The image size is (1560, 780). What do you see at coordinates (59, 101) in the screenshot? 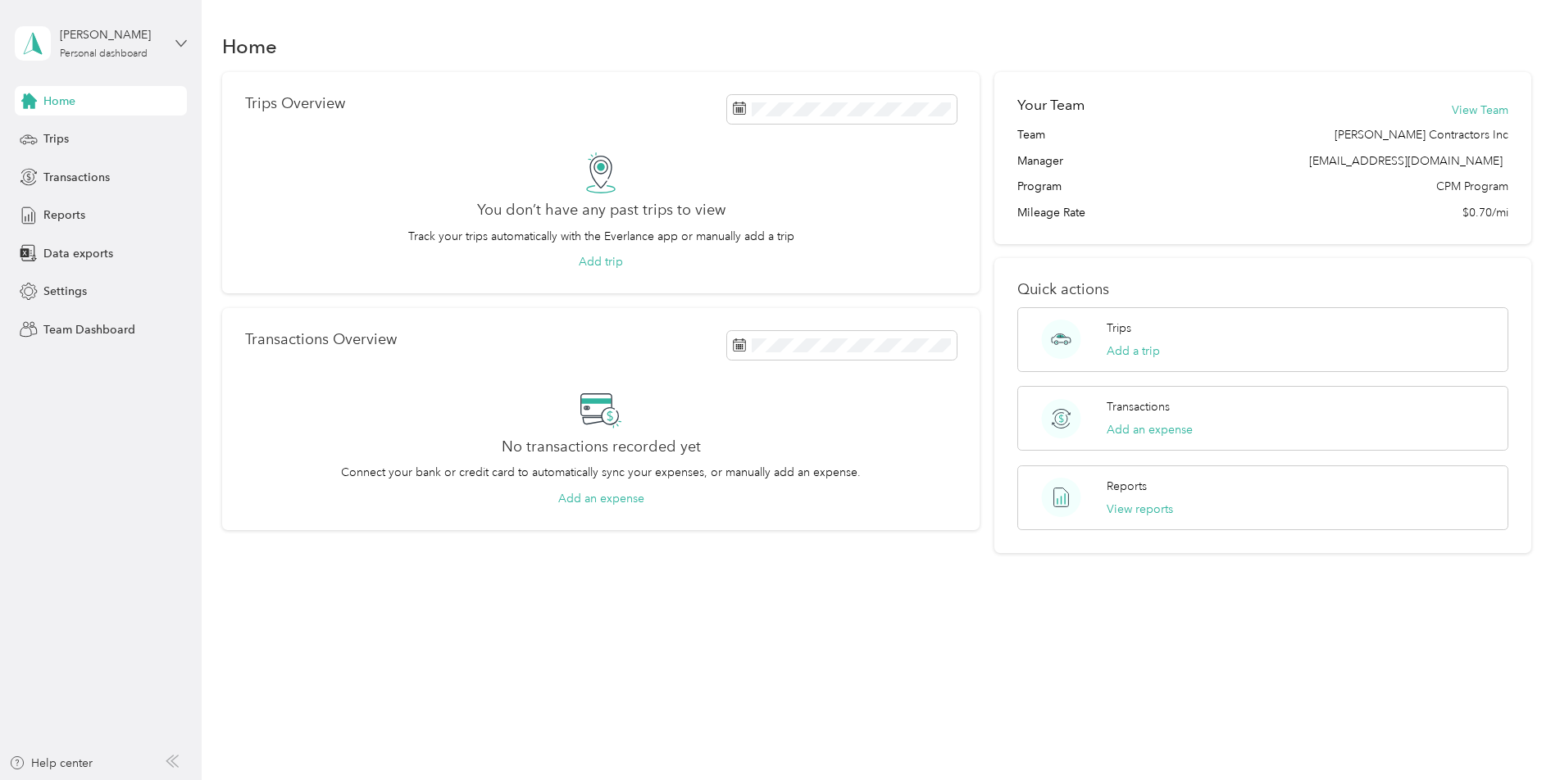
I see `span: Home` at bounding box center [59, 101].